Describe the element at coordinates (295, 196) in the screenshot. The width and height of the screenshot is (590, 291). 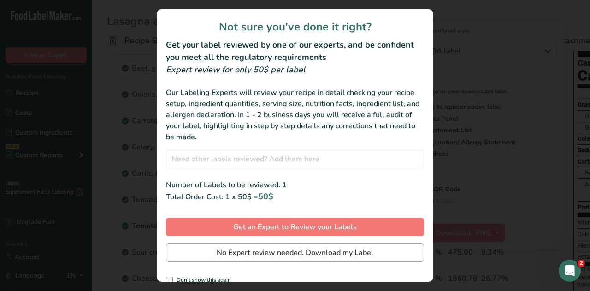
I see `div: Total Order Cost: 1 x 50$ =` at that location.